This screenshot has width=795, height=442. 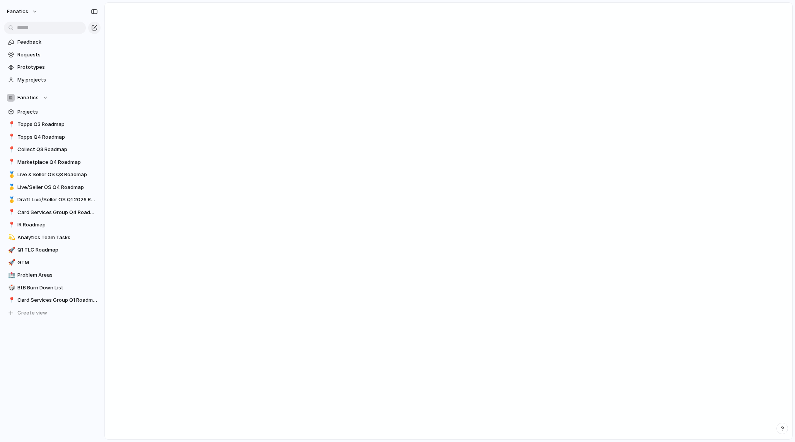 I want to click on div: 🚀Q1 TLC Roadmap, so click(x=52, y=250).